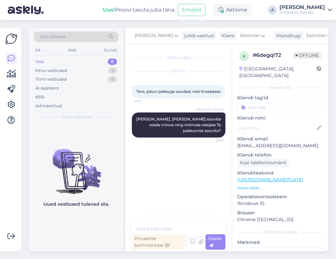 The image size is (336, 259). I want to click on div: Küsi telefoninumbrit, so click(263, 163).